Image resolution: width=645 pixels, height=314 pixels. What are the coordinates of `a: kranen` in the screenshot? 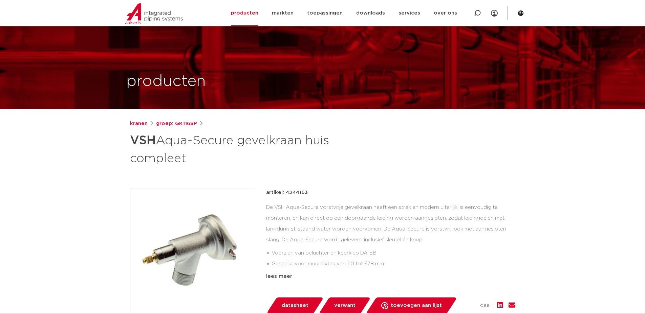 It's located at (139, 124).